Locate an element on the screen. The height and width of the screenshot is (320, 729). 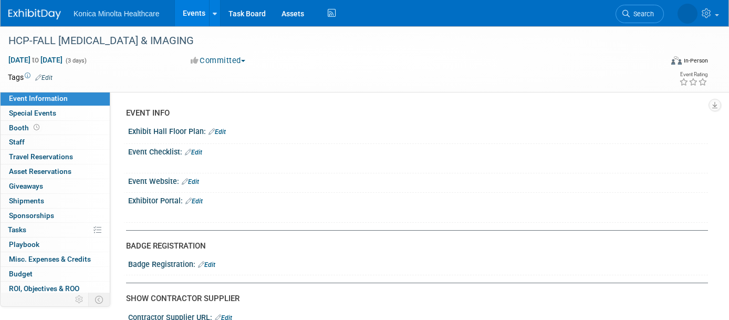
a: Misc. Expenses & Credits is located at coordinates (55, 259).